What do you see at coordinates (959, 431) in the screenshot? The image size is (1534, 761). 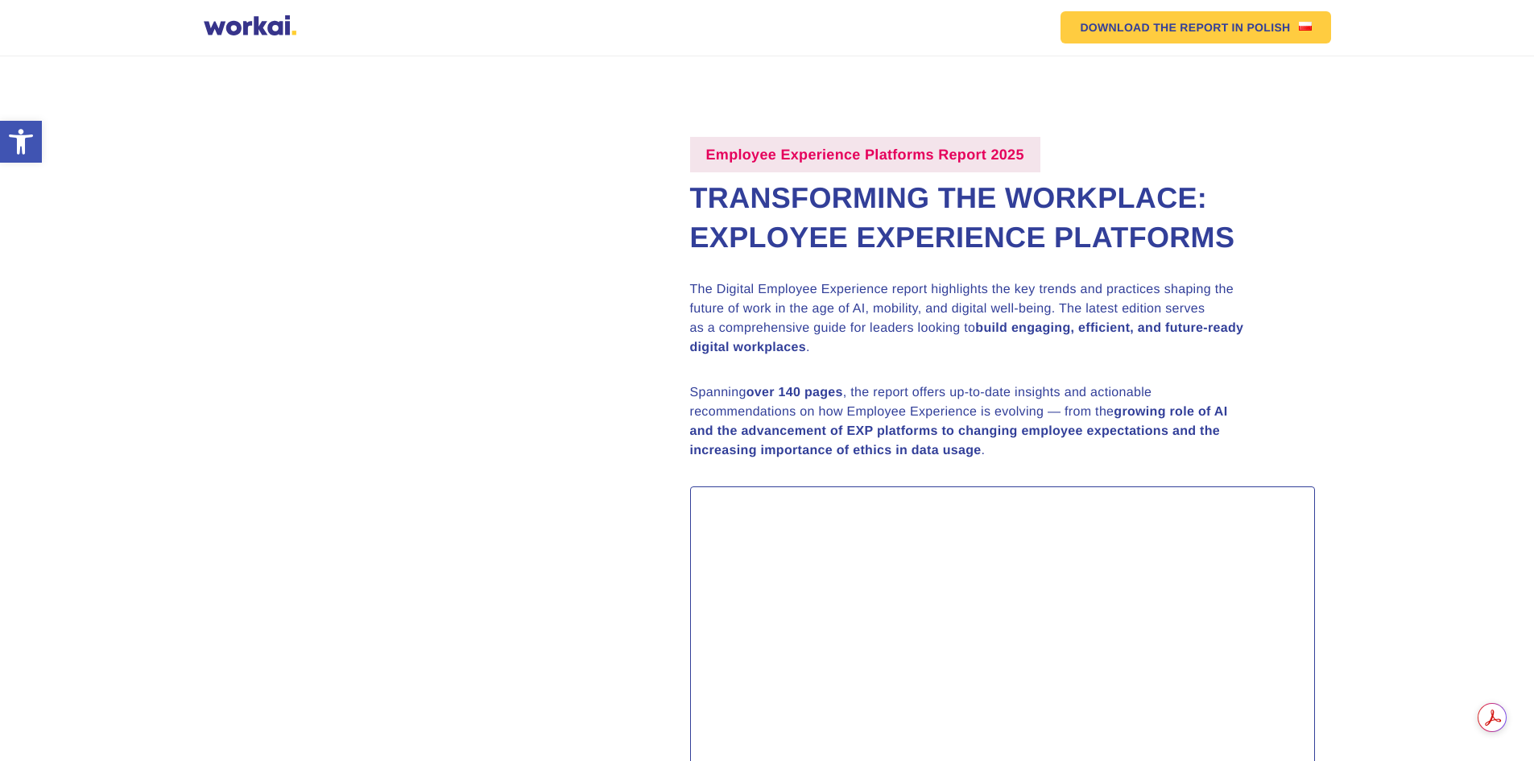 I see `strong: growing role of AI and the advancement of EXP platforms to changing employee expectations and the...` at bounding box center [959, 431].